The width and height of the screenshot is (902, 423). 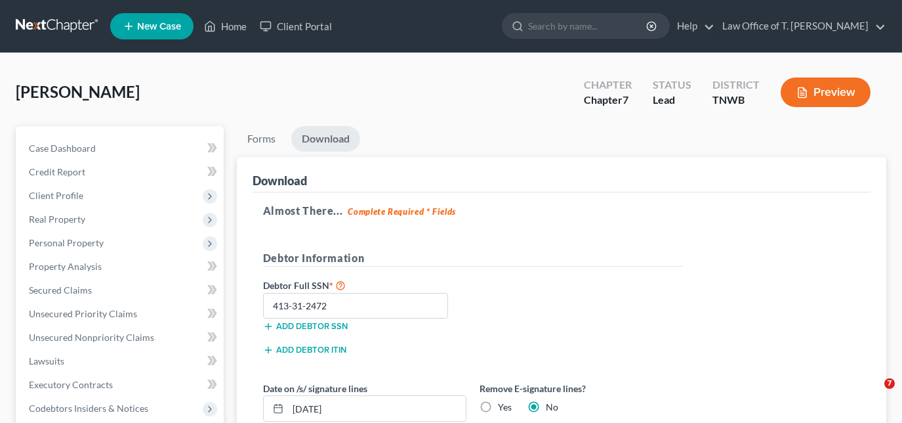 I want to click on span: Real Property, so click(x=57, y=219).